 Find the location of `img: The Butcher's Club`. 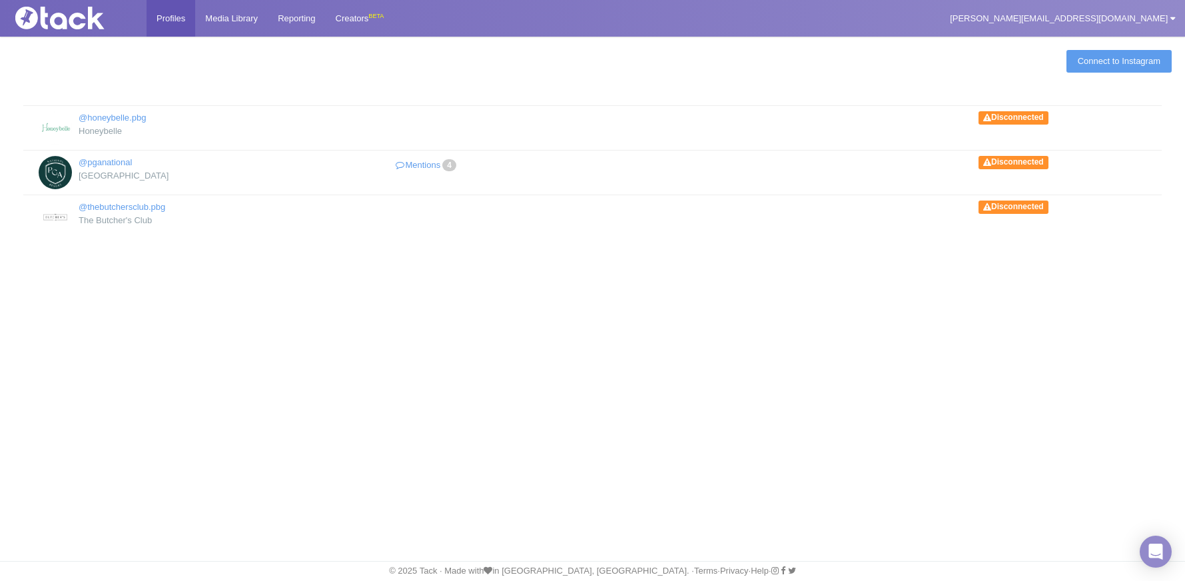

img: The Butcher's Club is located at coordinates (55, 217).